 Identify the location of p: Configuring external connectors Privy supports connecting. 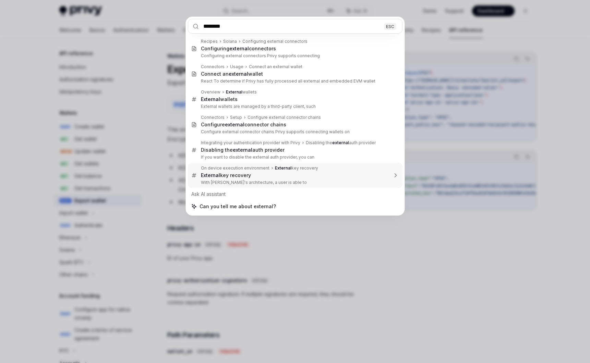
(294, 56).